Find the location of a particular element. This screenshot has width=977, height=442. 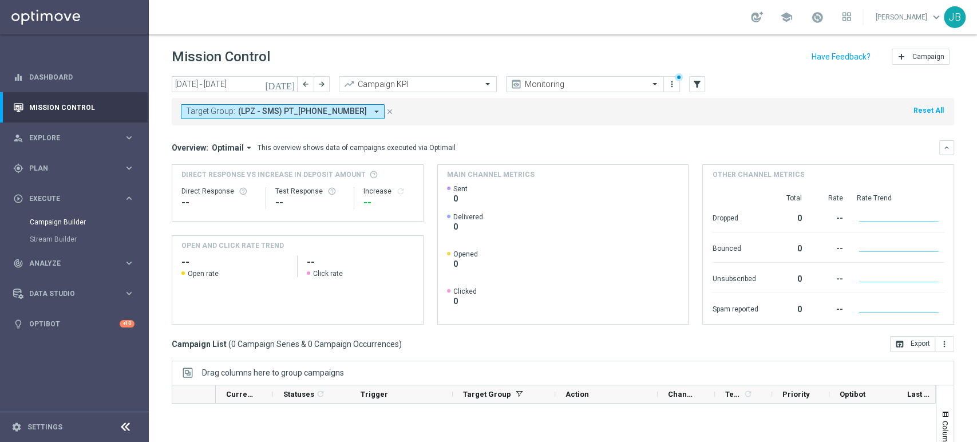

i: gps_fixed is located at coordinates (18, 168).